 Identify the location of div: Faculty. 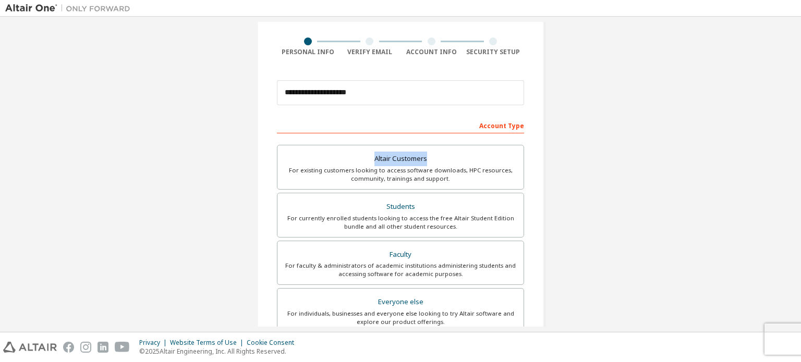
(400, 255).